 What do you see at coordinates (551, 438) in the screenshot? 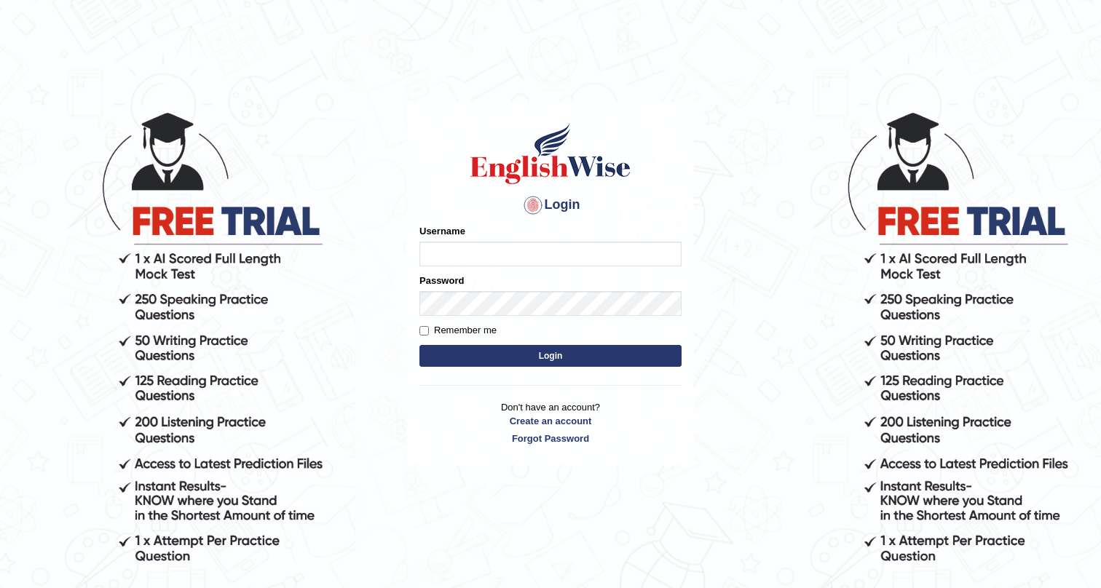
I see `a: Forgot Password` at bounding box center [551, 438].